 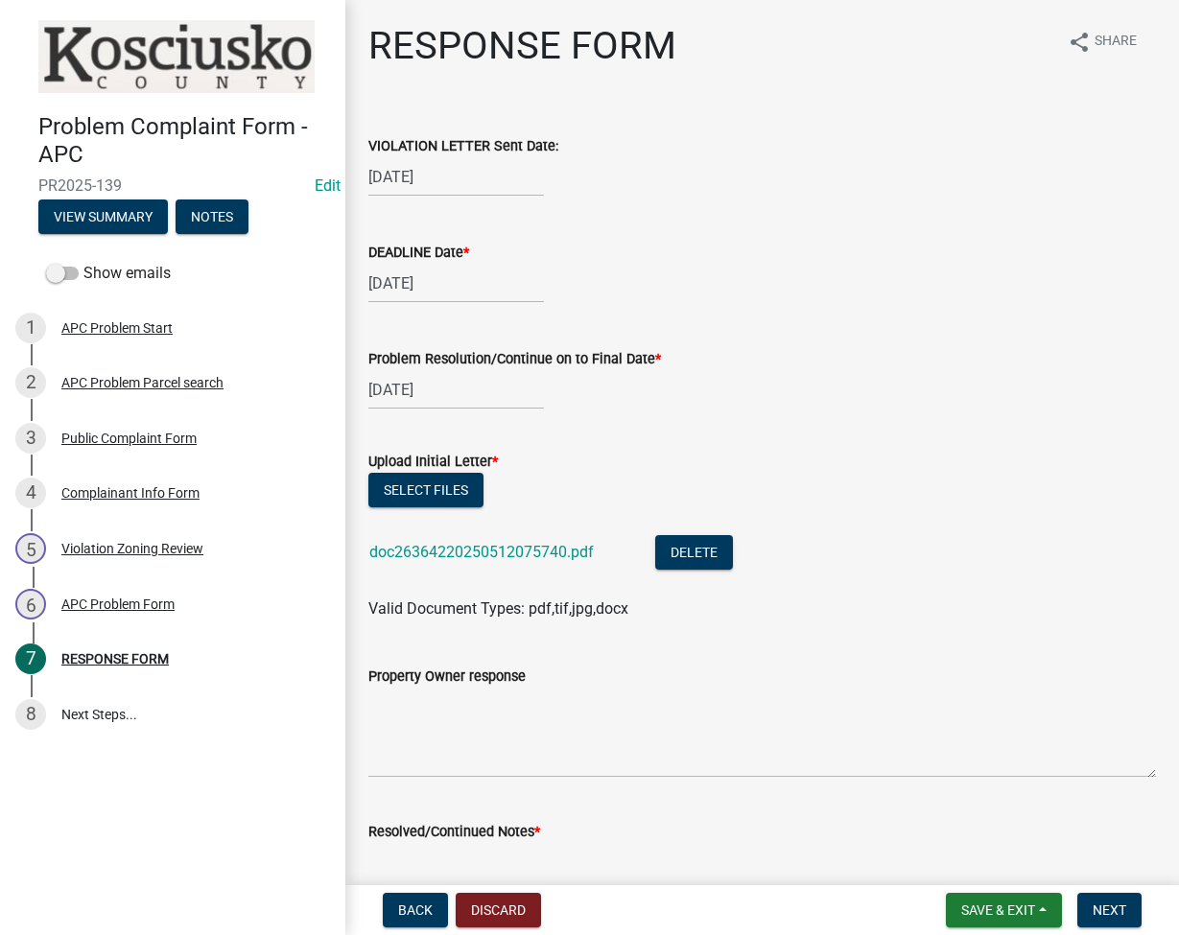 What do you see at coordinates (693, 552) in the screenshot?
I see `button: Delete` at bounding box center [693, 552].